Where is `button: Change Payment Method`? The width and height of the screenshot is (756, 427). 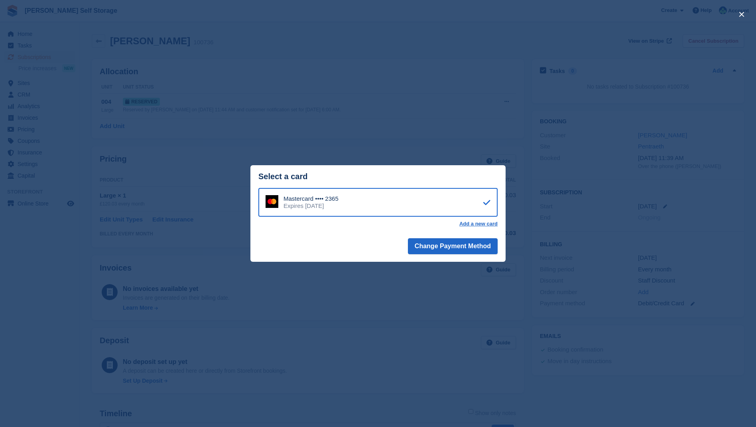
button: Change Payment Method is located at coordinates (453, 246).